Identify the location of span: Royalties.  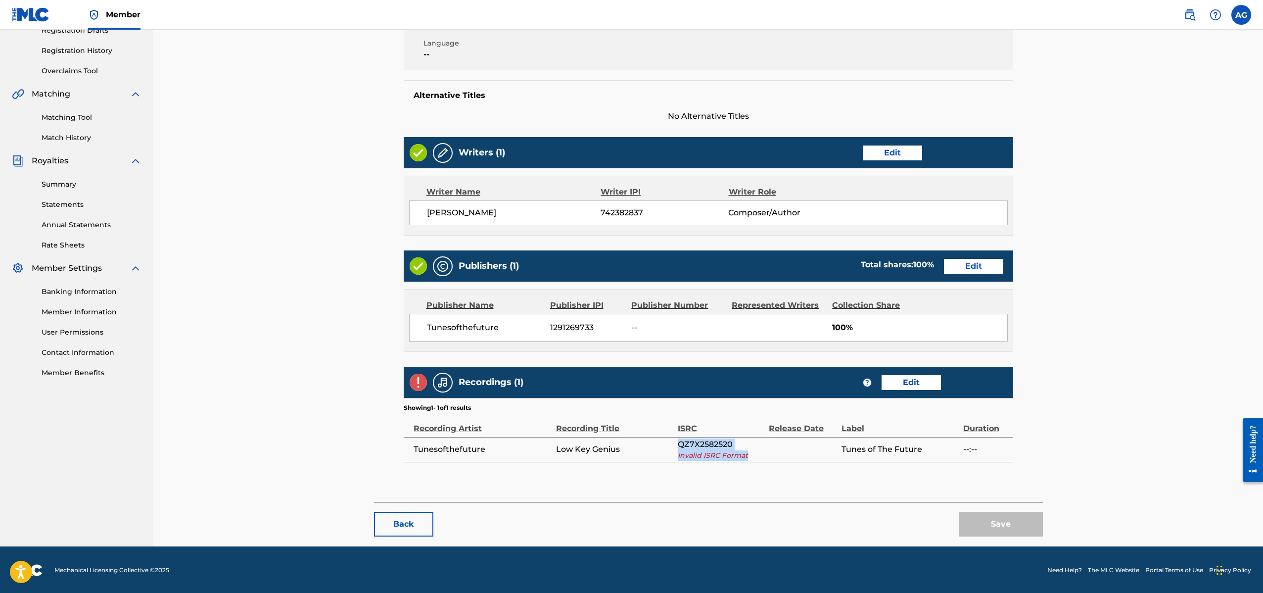
(50, 161).